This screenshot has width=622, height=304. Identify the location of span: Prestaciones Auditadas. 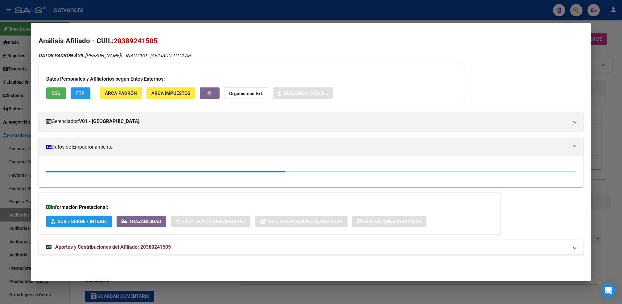
(392, 221).